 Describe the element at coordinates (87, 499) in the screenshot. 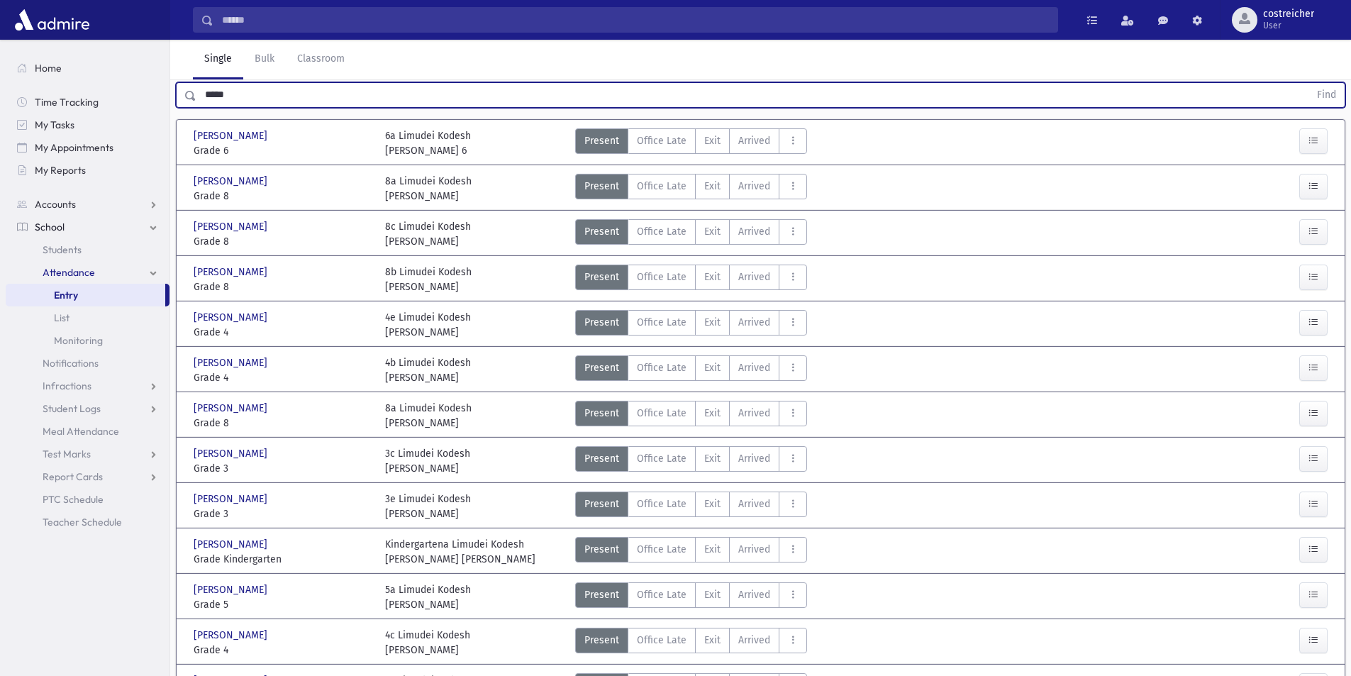

I see `a: PTC Schedule` at that location.